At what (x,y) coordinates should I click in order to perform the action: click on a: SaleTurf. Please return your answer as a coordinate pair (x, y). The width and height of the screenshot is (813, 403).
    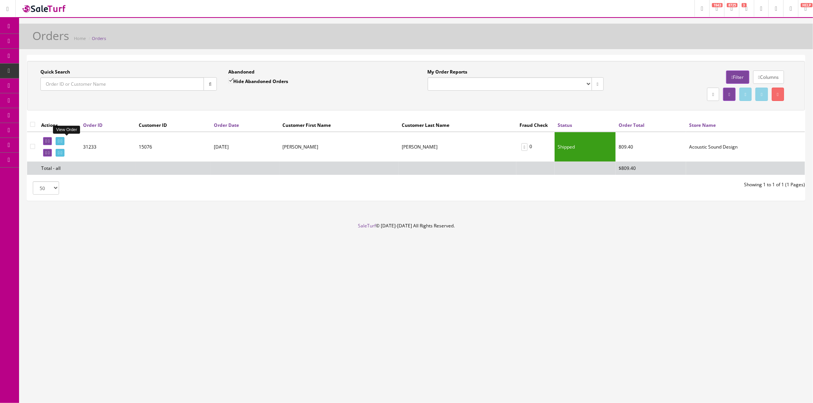
    Looking at the image, I should click on (367, 226).